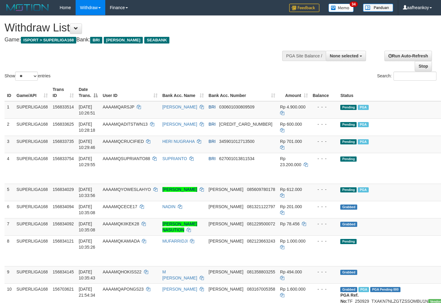  Describe the element at coordinates (261, 241) in the screenshot. I see `span: Copy 082123663243 to clipboard` at that location.